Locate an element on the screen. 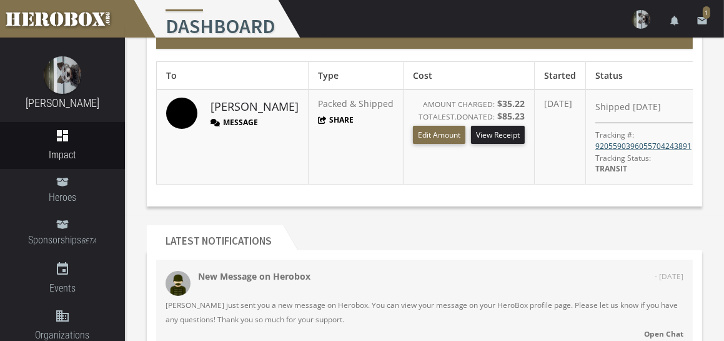 The height and width of the screenshot is (341, 724). strong: Open Chat is located at coordinates (664, 333).